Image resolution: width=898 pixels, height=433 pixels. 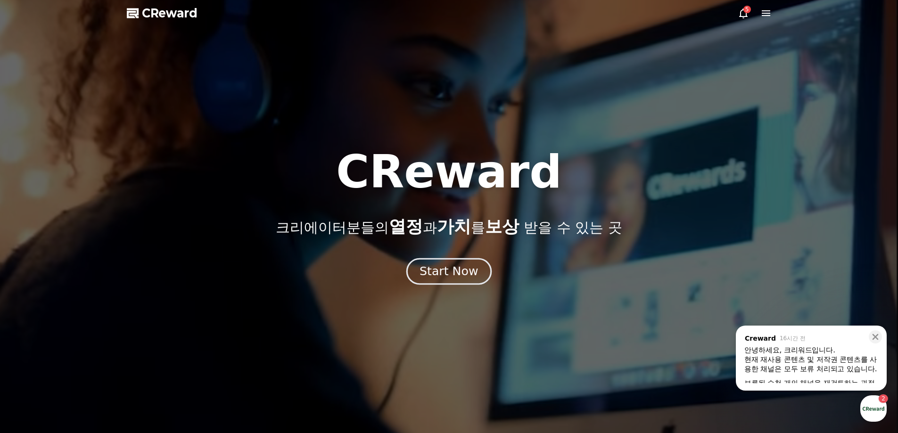 What do you see at coordinates (449, 272) in the screenshot?
I see `a: Start Now` at bounding box center [449, 272].